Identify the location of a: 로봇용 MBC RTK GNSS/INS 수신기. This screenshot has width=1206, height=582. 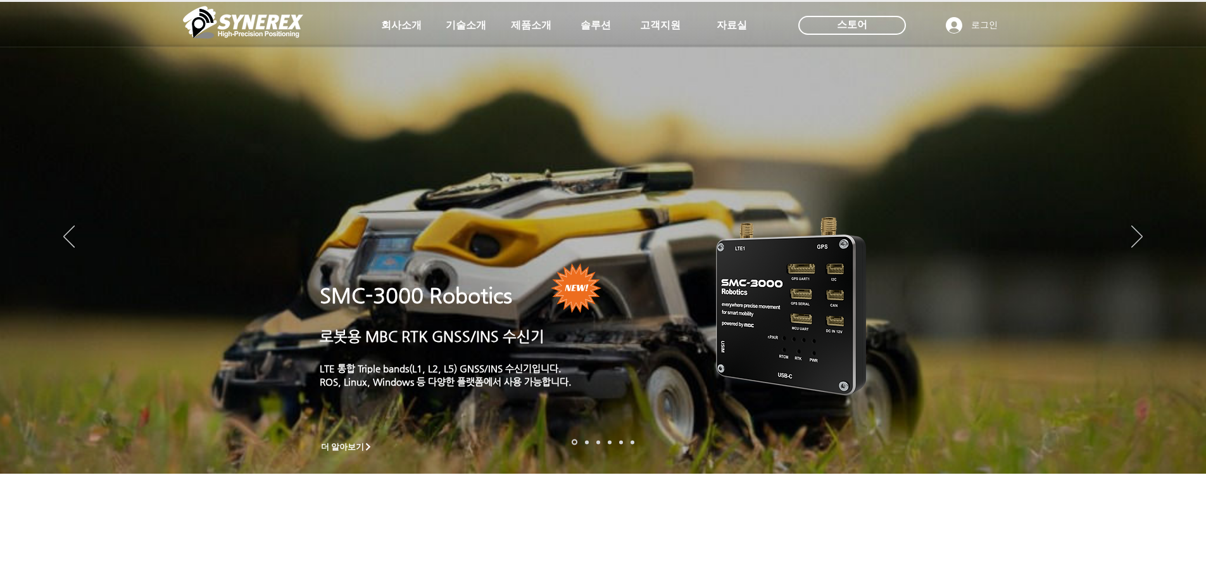
(432, 336).